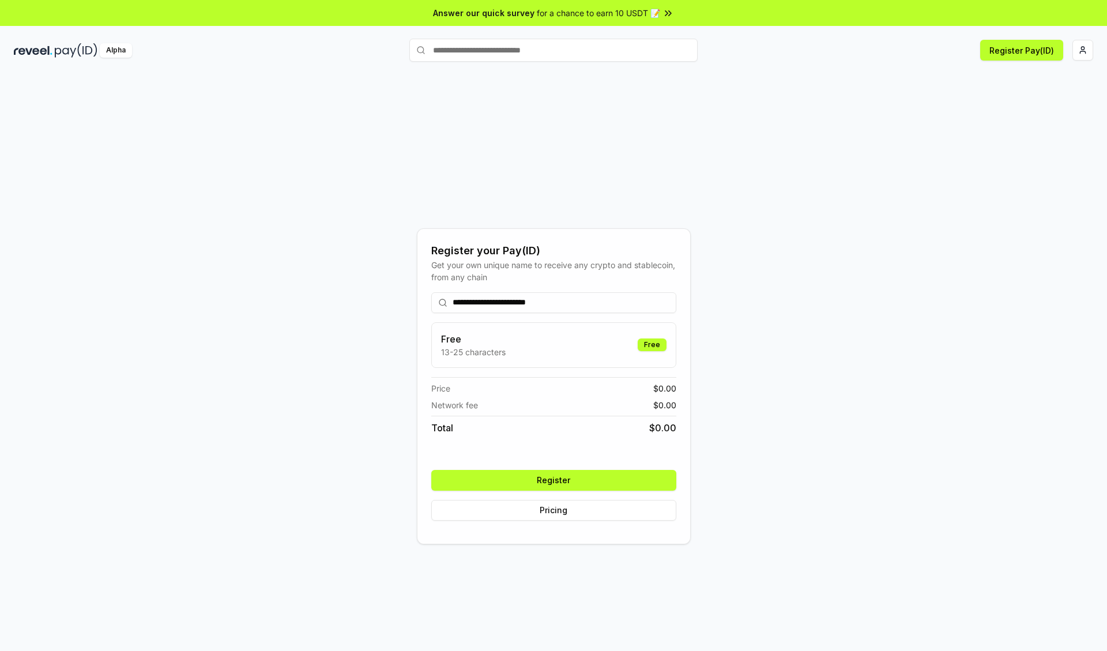  What do you see at coordinates (33, 50) in the screenshot?
I see `img: reveel_dark` at bounding box center [33, 50].